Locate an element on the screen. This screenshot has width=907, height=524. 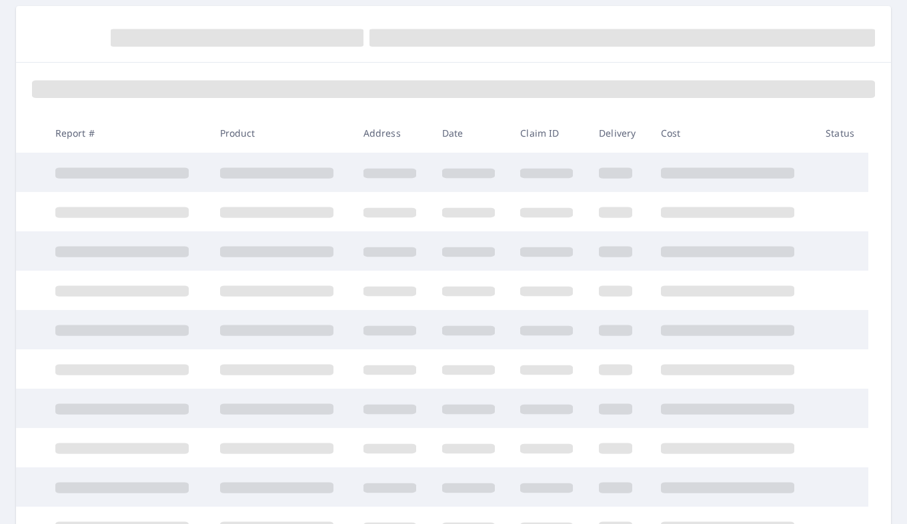
th: Date is located at coordinates (471, 133).